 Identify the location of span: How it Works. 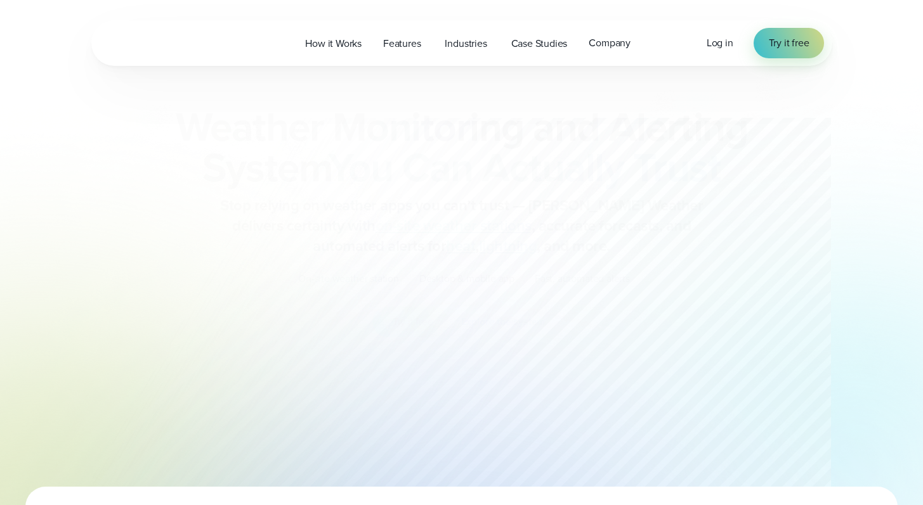
(333, 44).